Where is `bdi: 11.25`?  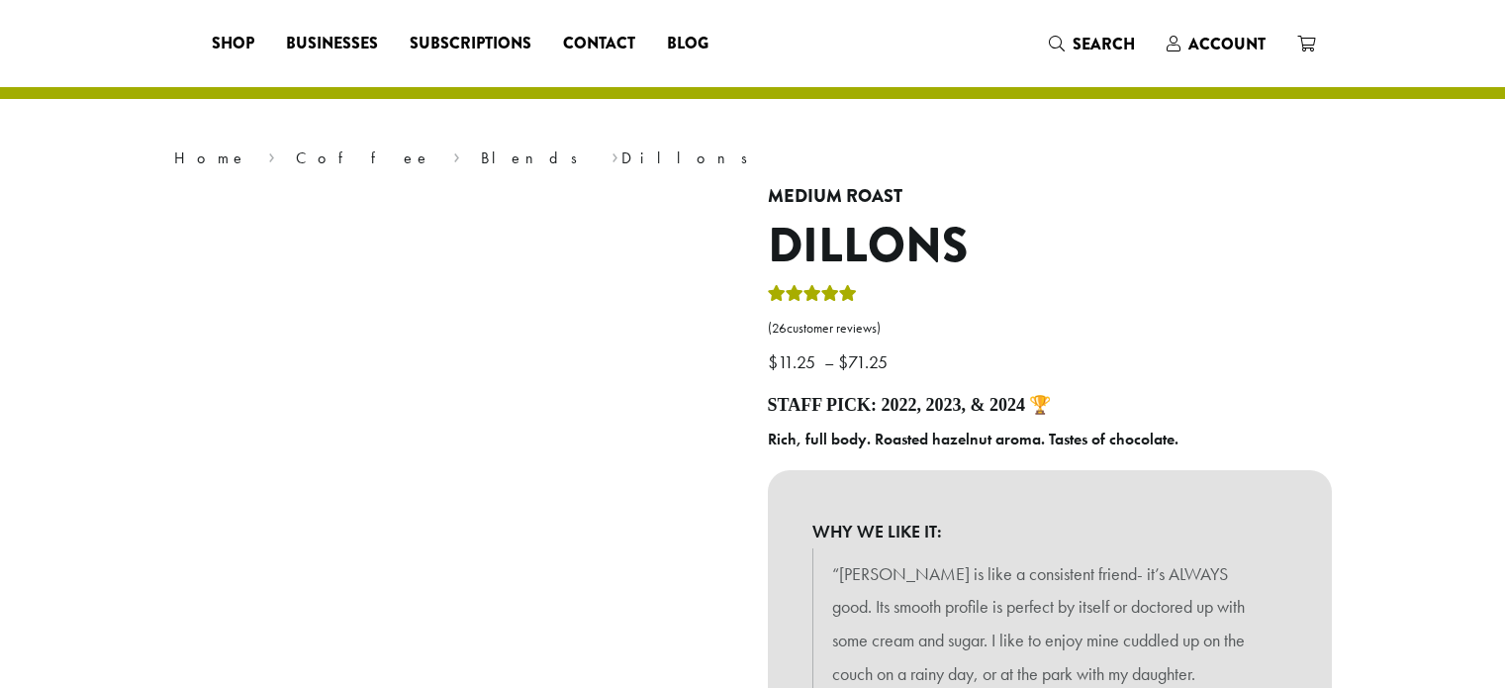
bdi: 11.25 is located at coordinates (793, 361).